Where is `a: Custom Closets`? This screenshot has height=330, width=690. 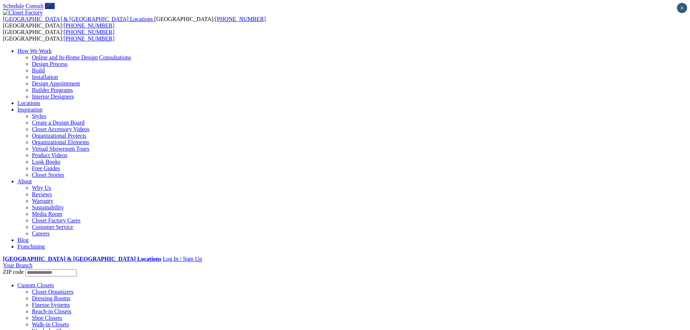
a: Custom Closets is located at coordinates (36, 285).